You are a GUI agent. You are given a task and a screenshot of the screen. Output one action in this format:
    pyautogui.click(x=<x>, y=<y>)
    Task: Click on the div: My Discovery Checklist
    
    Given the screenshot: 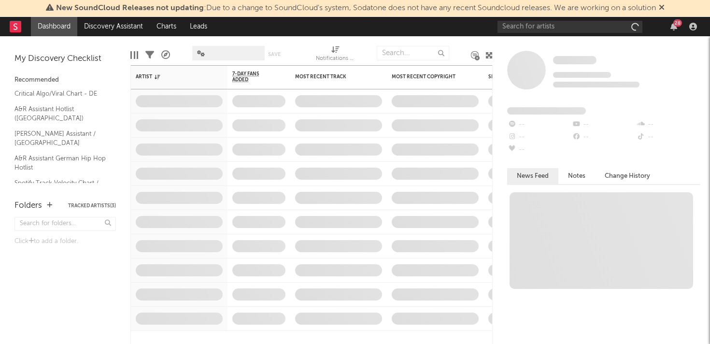 What is the action you would take?
    pyautogui.click(x=65, y=59)
    